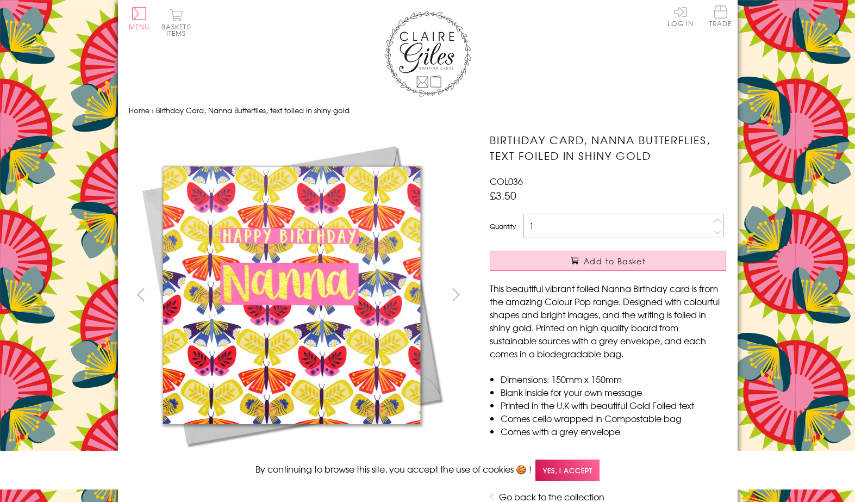 The image size is (855, 502). What do you see at coordinates (139, 110) in the screenshot?
I see `a: Home` at bounding box center [139, 110].